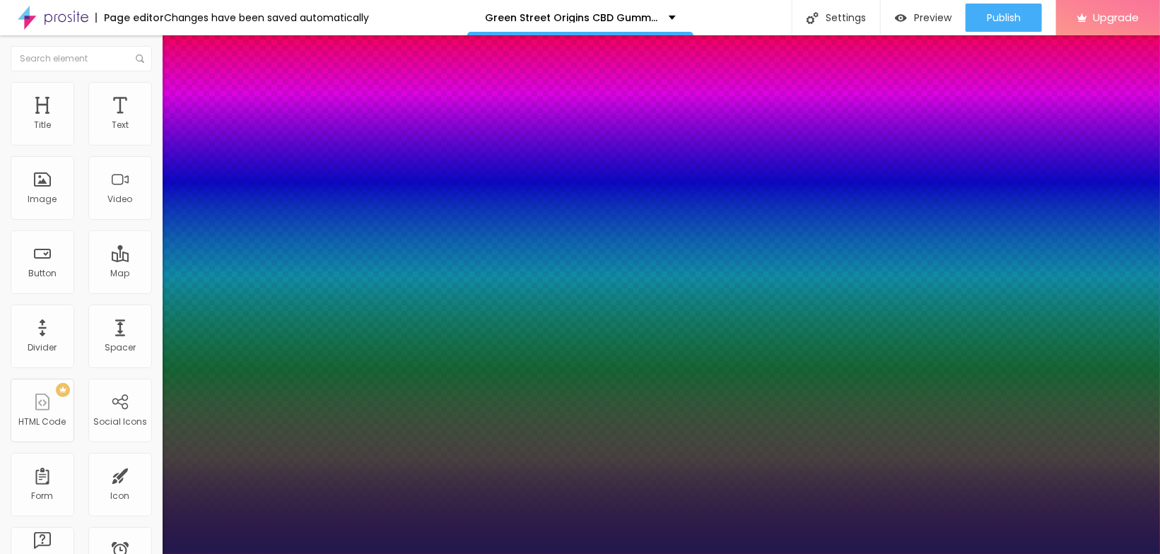 This screenshot has height=554, width=1160. What do you see at coordinates (120, 422) in the screenshot?
I see `div: Social Icons` at bounding box center [120, 422].